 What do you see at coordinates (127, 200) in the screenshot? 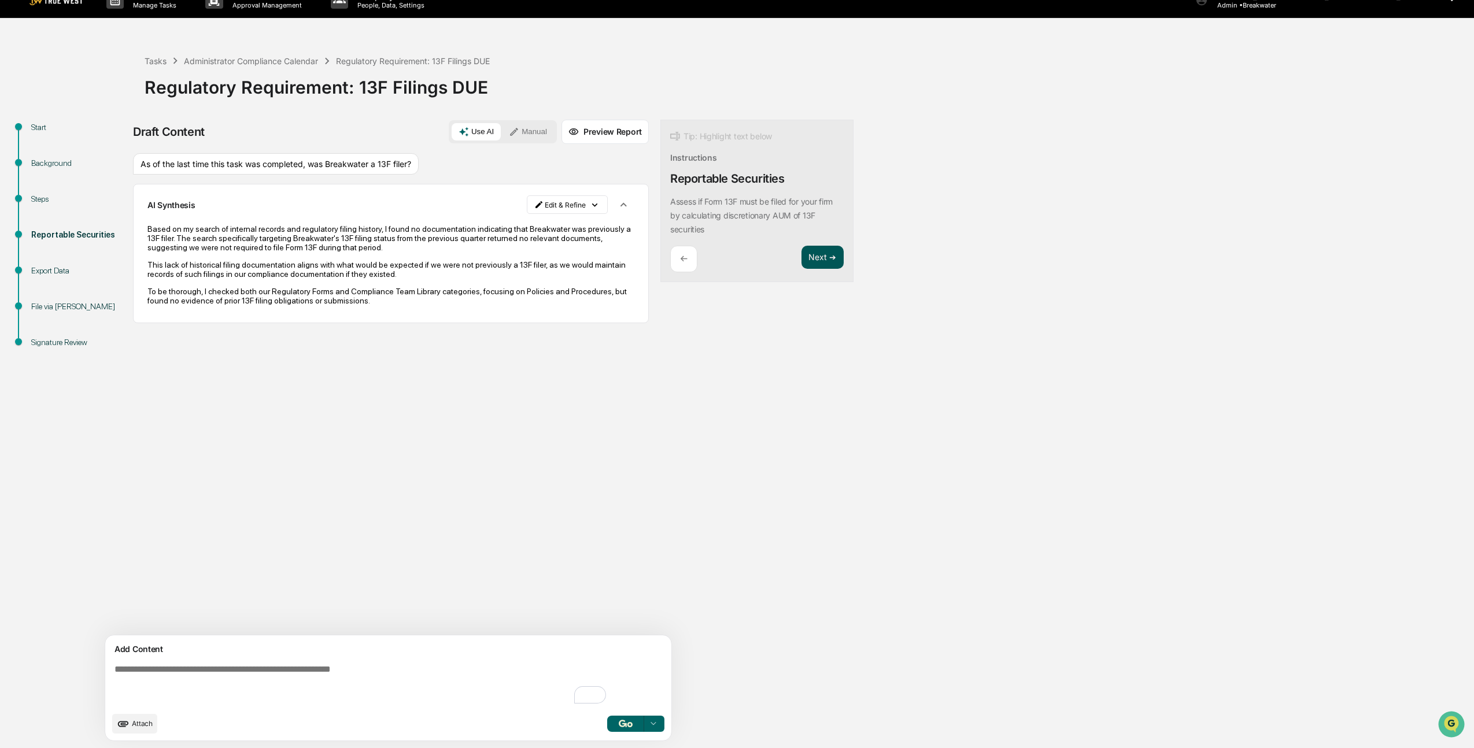
I see `span: Pylon` at bounding box center [127, 200].